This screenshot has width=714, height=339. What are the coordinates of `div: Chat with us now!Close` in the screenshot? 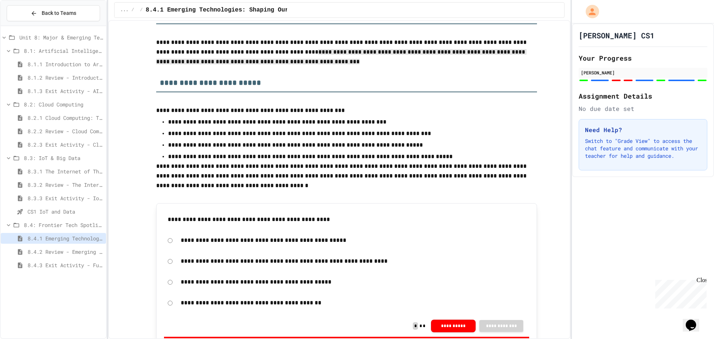 It's located at (27, 25).